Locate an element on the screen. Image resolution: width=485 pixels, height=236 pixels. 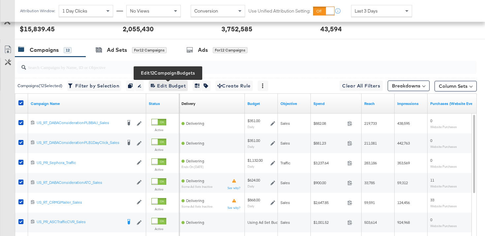
span: Create Rule is located at coordinates (234, 86).